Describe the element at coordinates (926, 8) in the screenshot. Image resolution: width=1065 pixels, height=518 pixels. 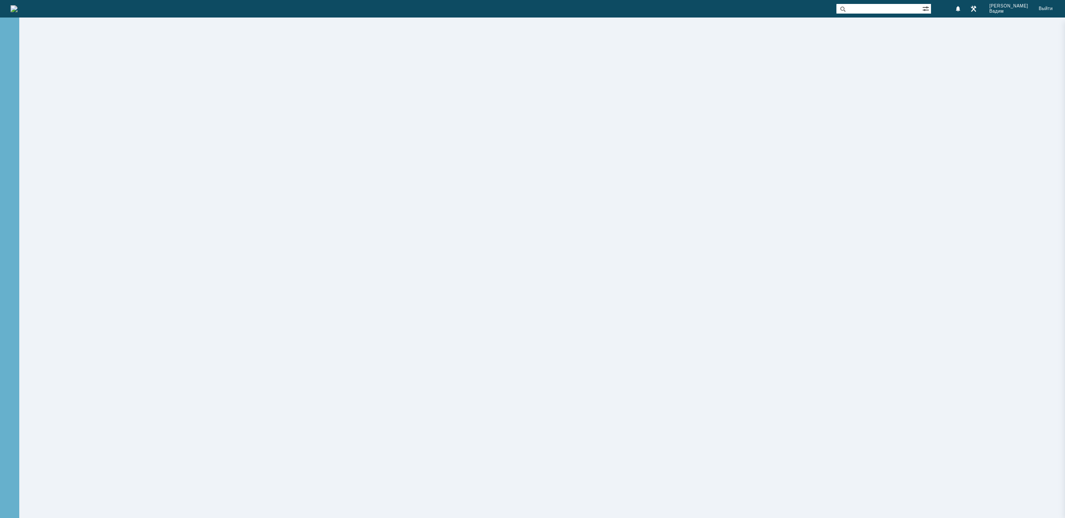
I see `span: Расширенный поиск` at that location.